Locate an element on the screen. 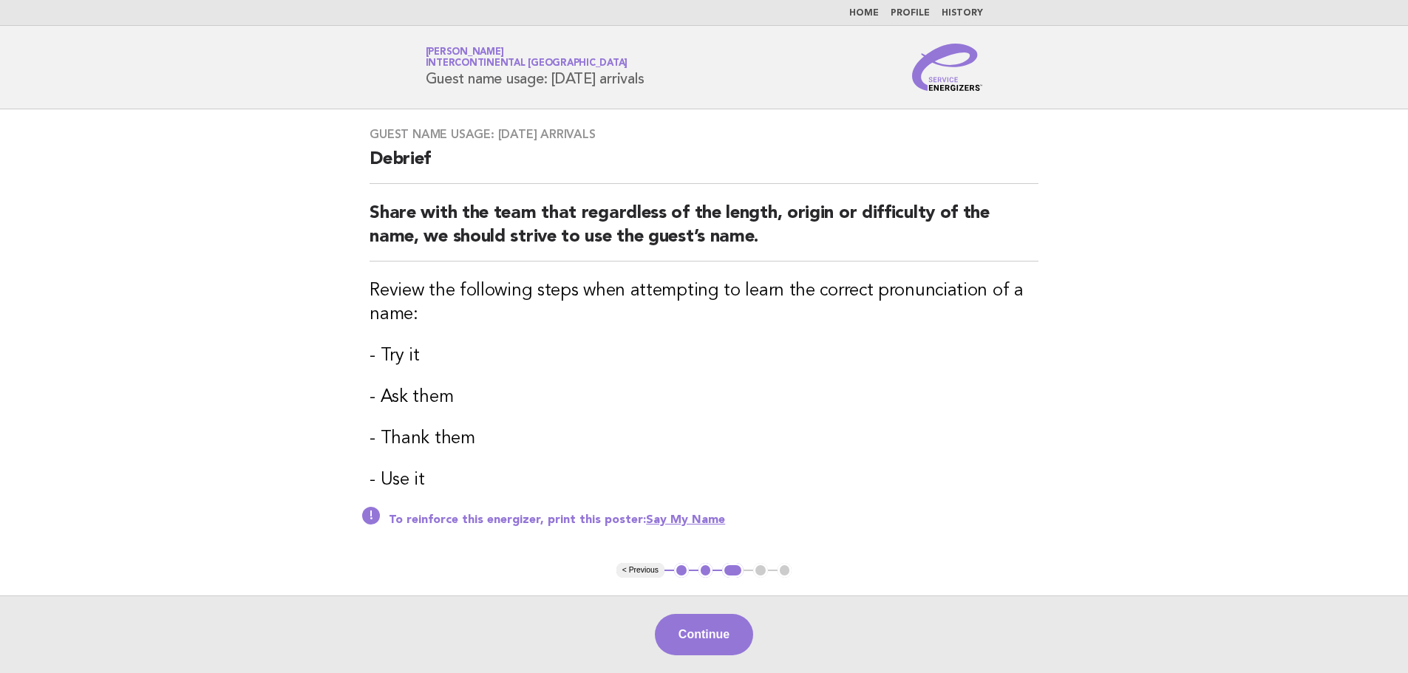  button: Continue is located at coordinates (703, 635).